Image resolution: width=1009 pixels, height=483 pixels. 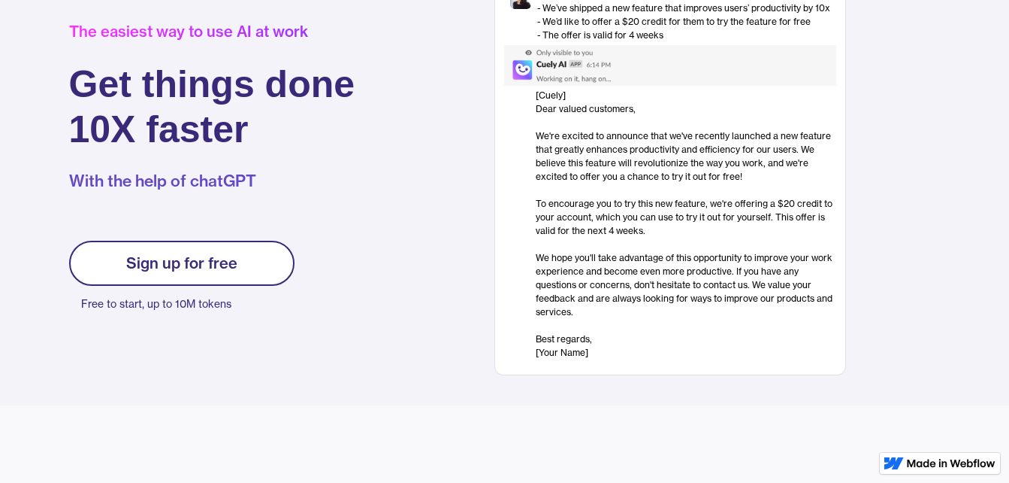 What do you see at coordinates (188, 304) in the screenshot?
I see `p: Free to start, up to 10M tokens` at bounding box center [188, 304].